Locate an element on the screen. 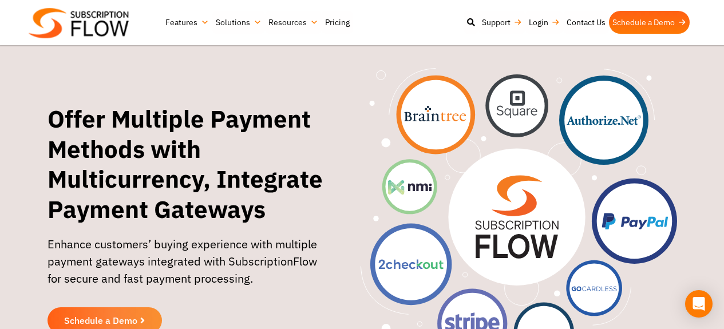 The image size is (724, 329). a: Pricing is located at coordinates (337, 22).